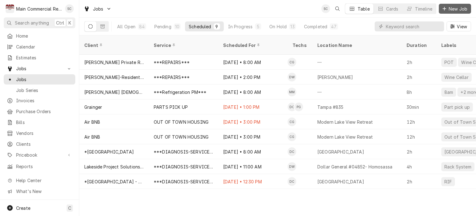 Image resolution: width=476 pixels, height=216 pixels. What do you see at coordinates (393, 9) in the screenshot?
I see `div: Cards` at bounding box center [393, 9].